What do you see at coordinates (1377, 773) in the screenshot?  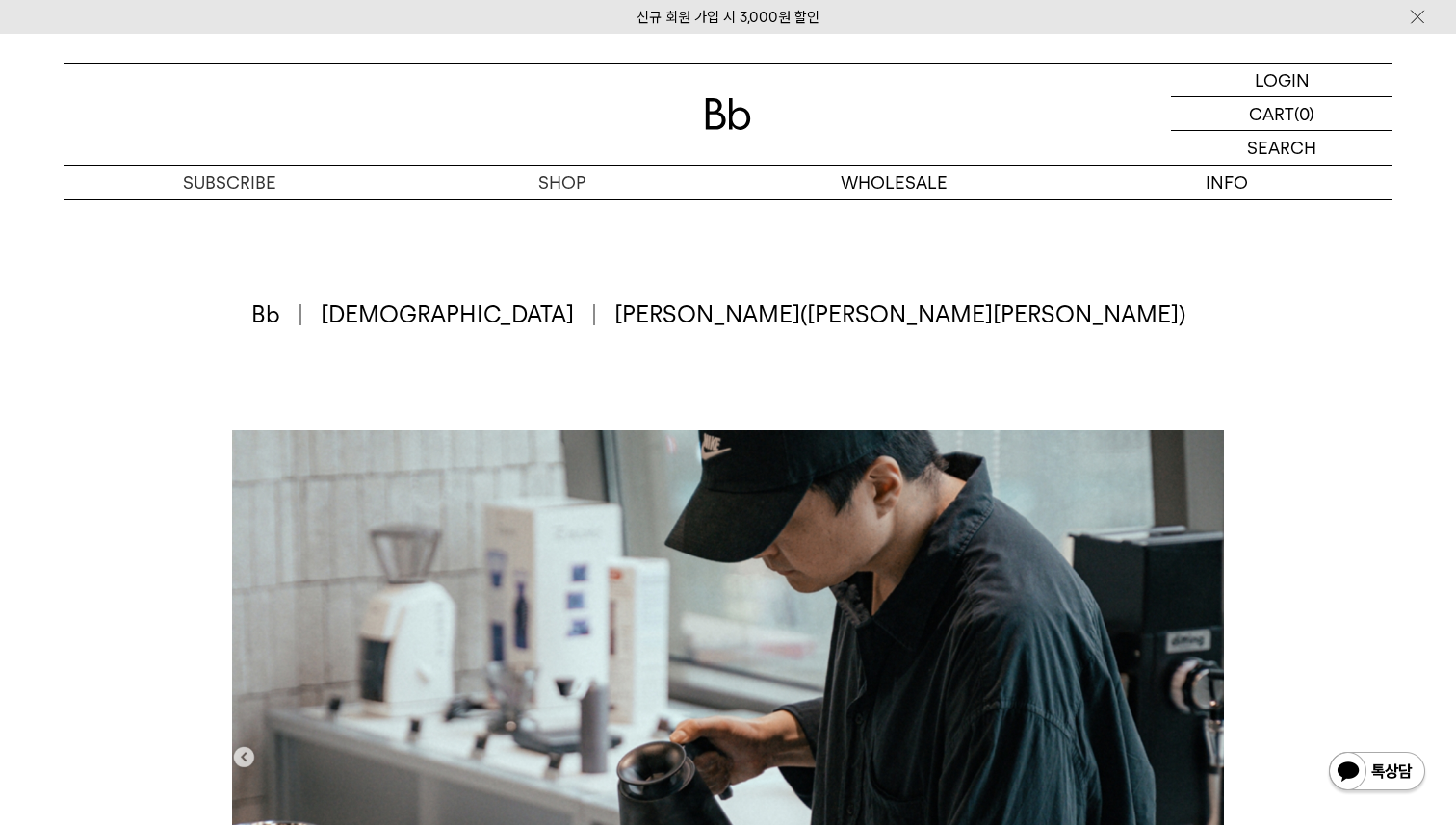 I see `img: 카카오톡 채널 1:1 채팅 버튼` at bounding box center [1377, 773].